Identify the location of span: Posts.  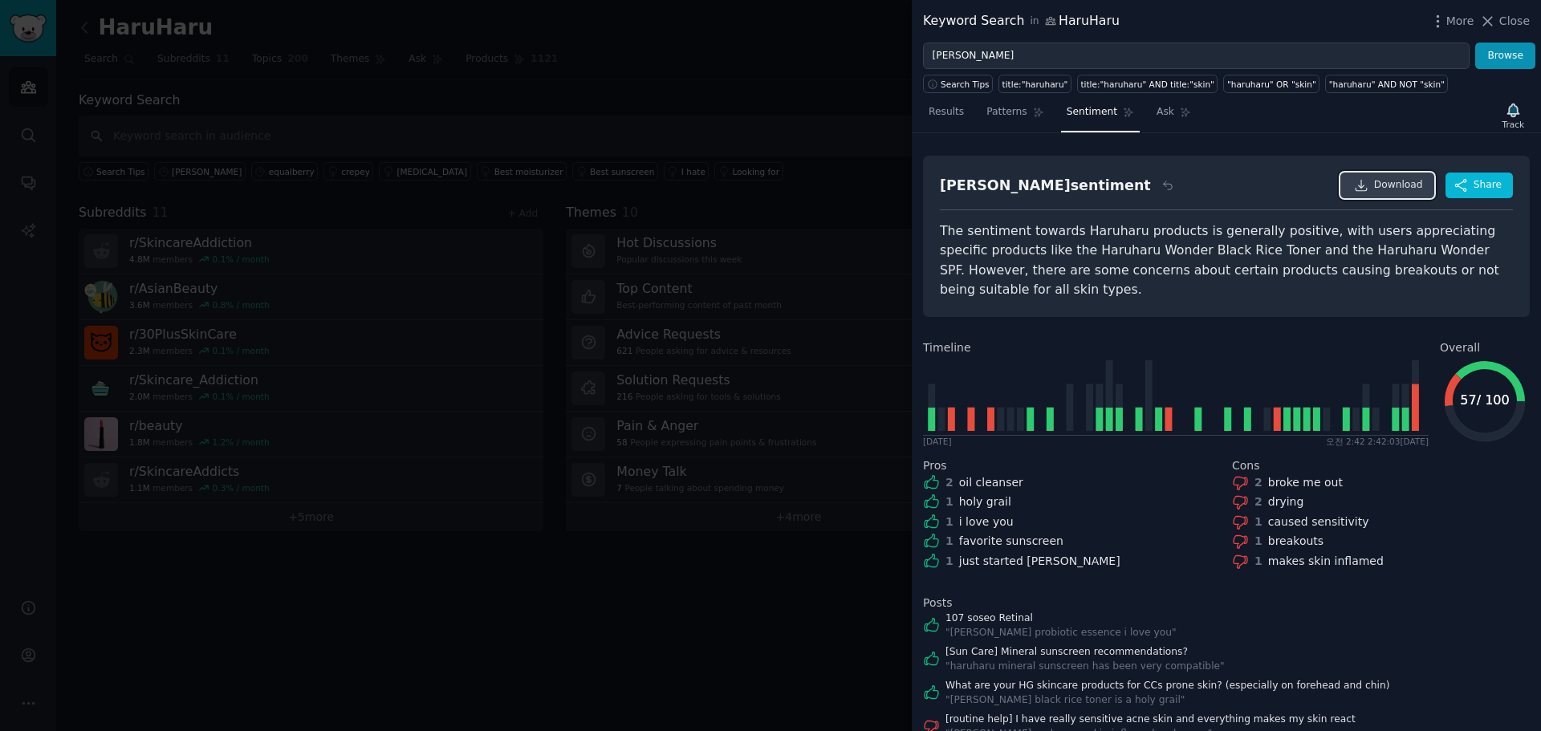
(937, 603).